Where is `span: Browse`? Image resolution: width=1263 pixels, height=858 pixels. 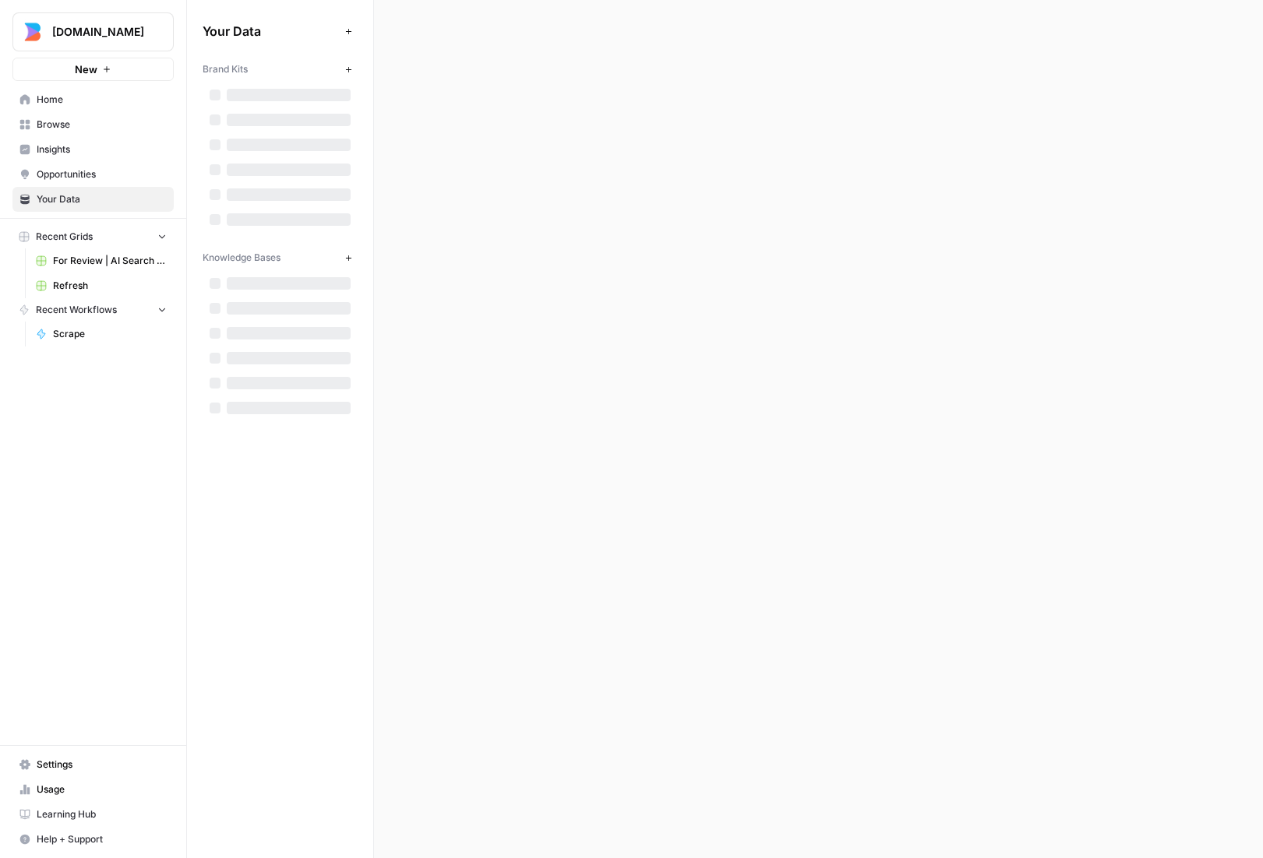 span: Browse is located at coordinates (101, 125).